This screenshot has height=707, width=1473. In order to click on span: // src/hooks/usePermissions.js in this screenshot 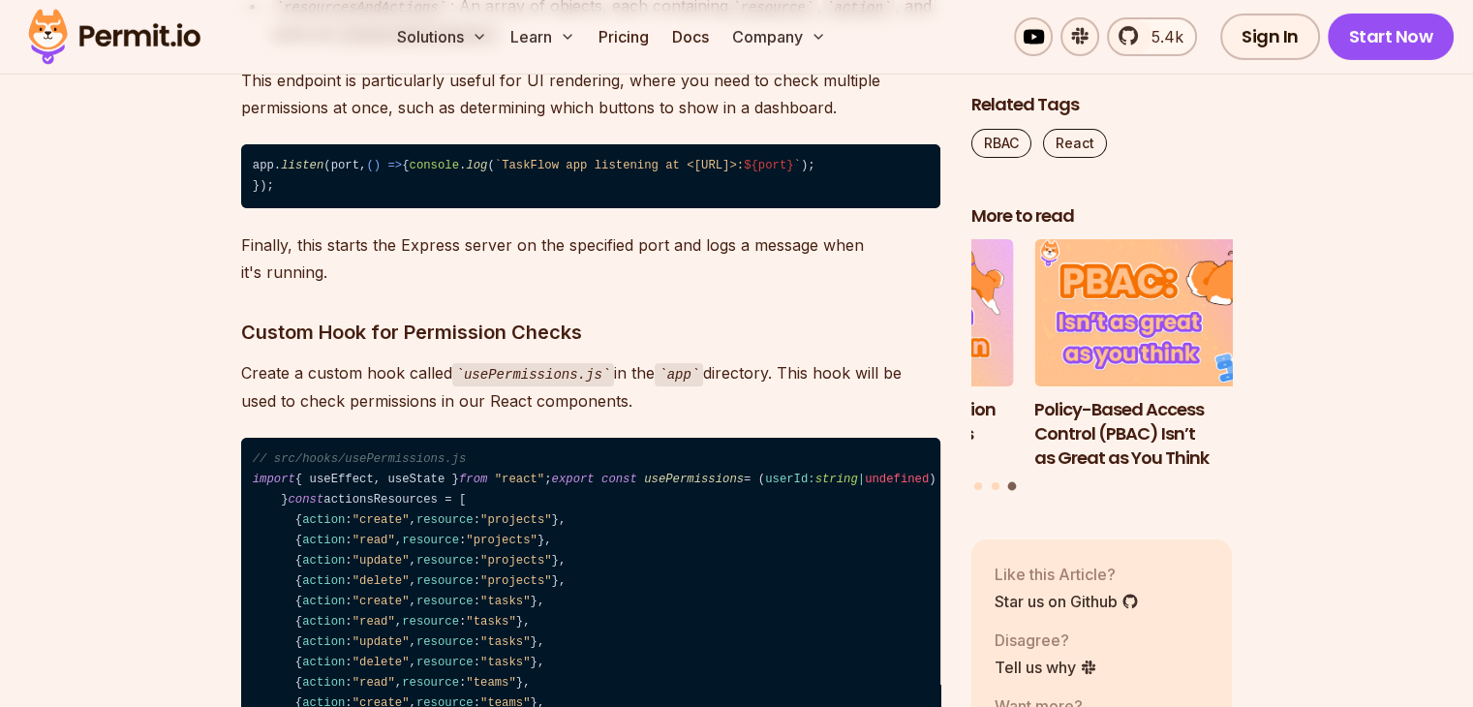, I will do `click(359, 459)`.